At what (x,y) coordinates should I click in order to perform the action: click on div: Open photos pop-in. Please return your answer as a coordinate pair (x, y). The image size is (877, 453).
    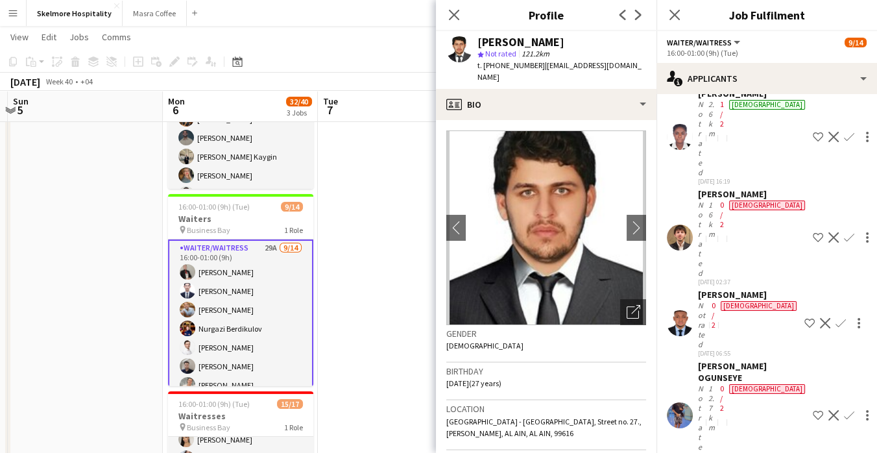
    Looking at the image, I should click on (633, 312).